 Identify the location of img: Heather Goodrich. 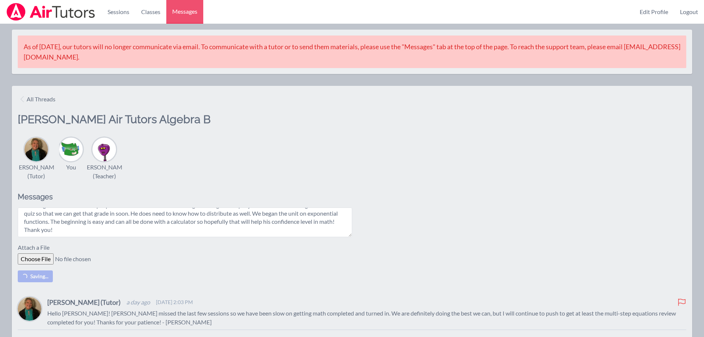
(71, 149).